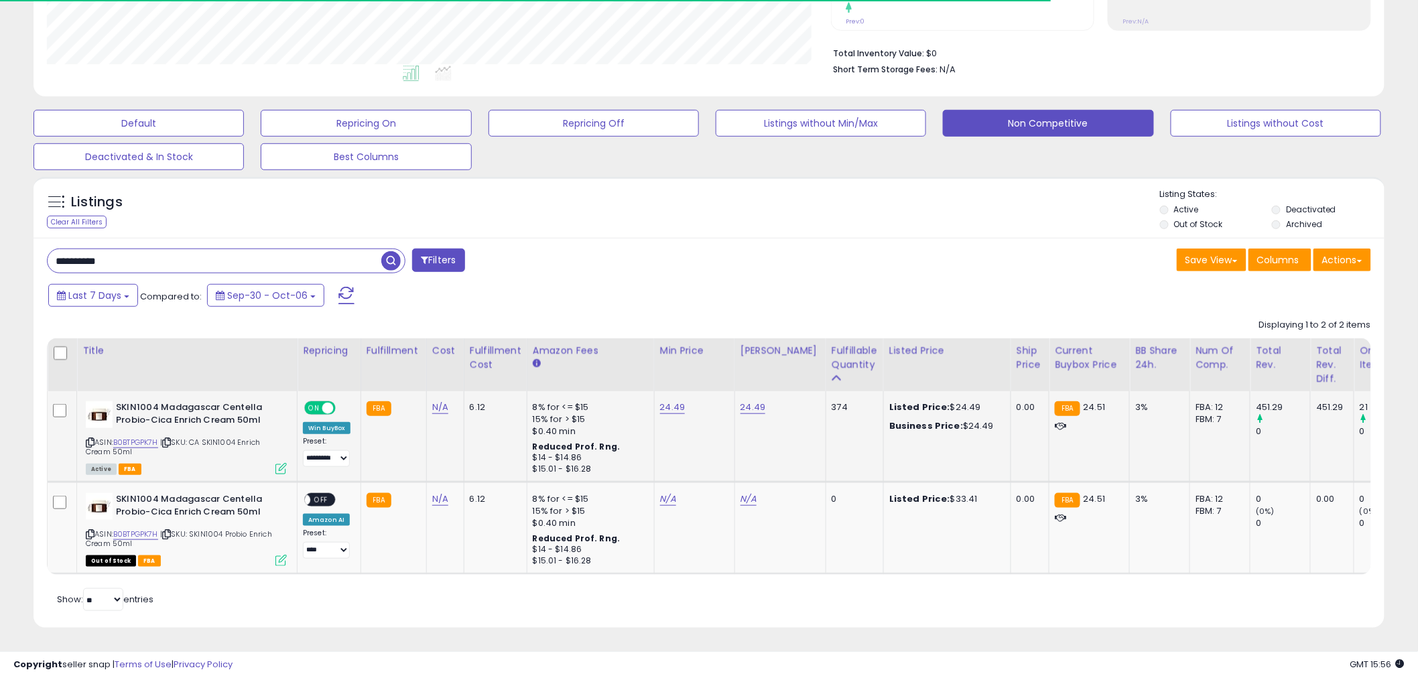  What do you see at coordinates (93, 295) in the screenshot?
I see `button: Last 7 Days` at bounding box center [93, 295].